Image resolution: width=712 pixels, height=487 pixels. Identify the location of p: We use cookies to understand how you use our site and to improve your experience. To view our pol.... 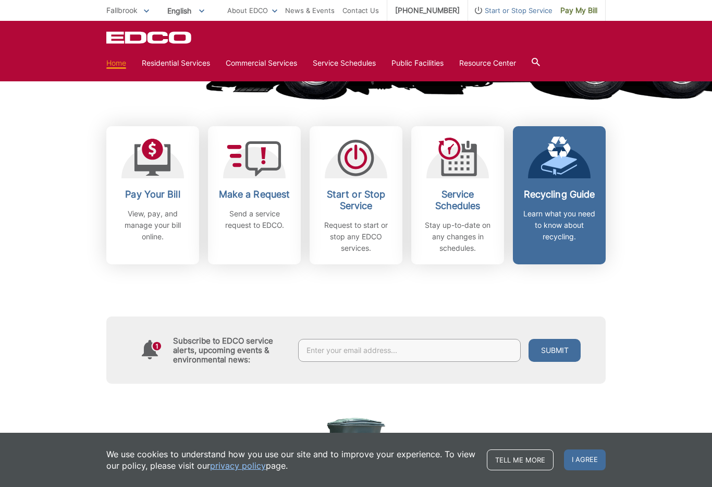
(291, 460).